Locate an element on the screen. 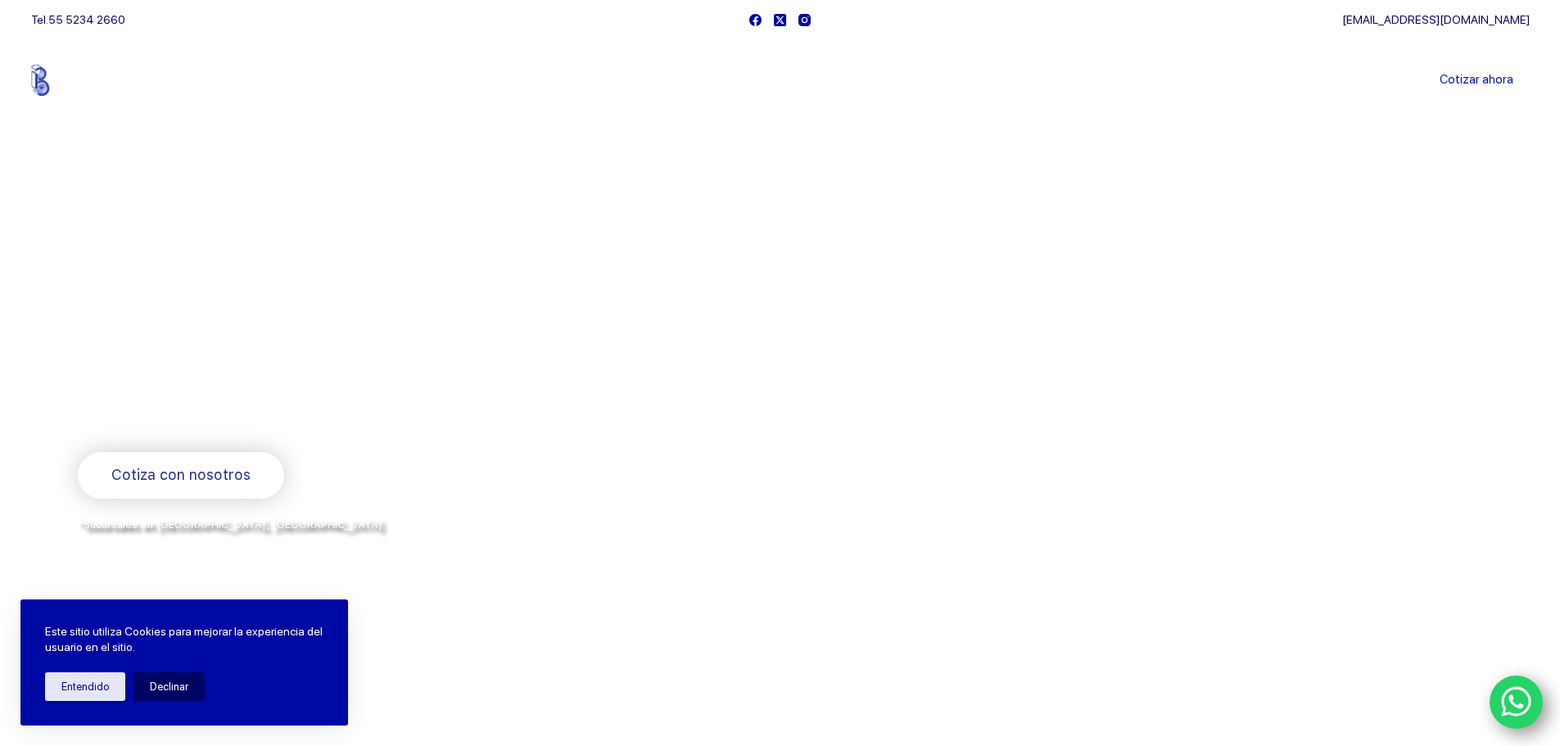 The width and height of the screenshot is (1560, 746). span: Tel. is located at coordinates (78, 20).